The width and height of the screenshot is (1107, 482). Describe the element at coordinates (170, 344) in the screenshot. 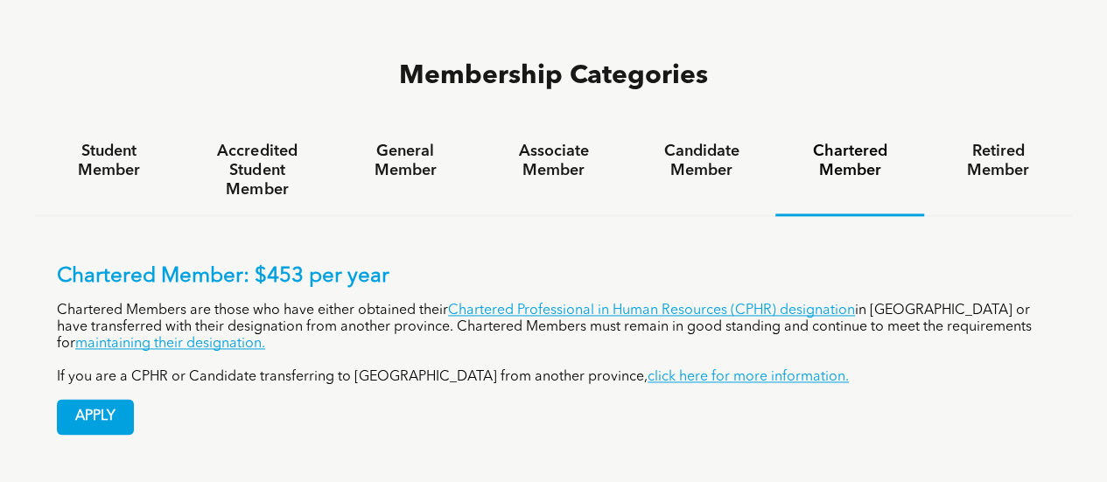

I see `a: maintaining their designation.` at that location.